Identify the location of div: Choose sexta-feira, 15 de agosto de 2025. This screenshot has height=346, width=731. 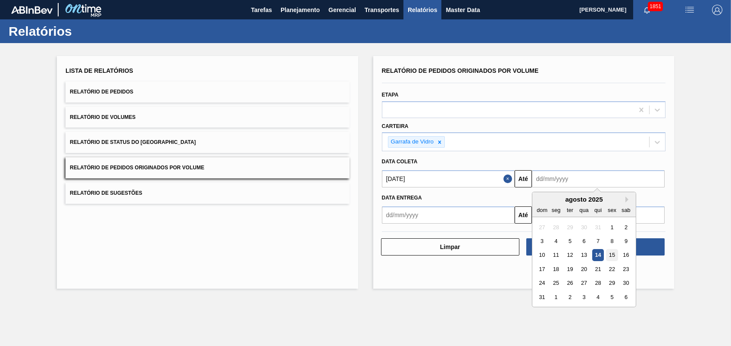
(611, 255).